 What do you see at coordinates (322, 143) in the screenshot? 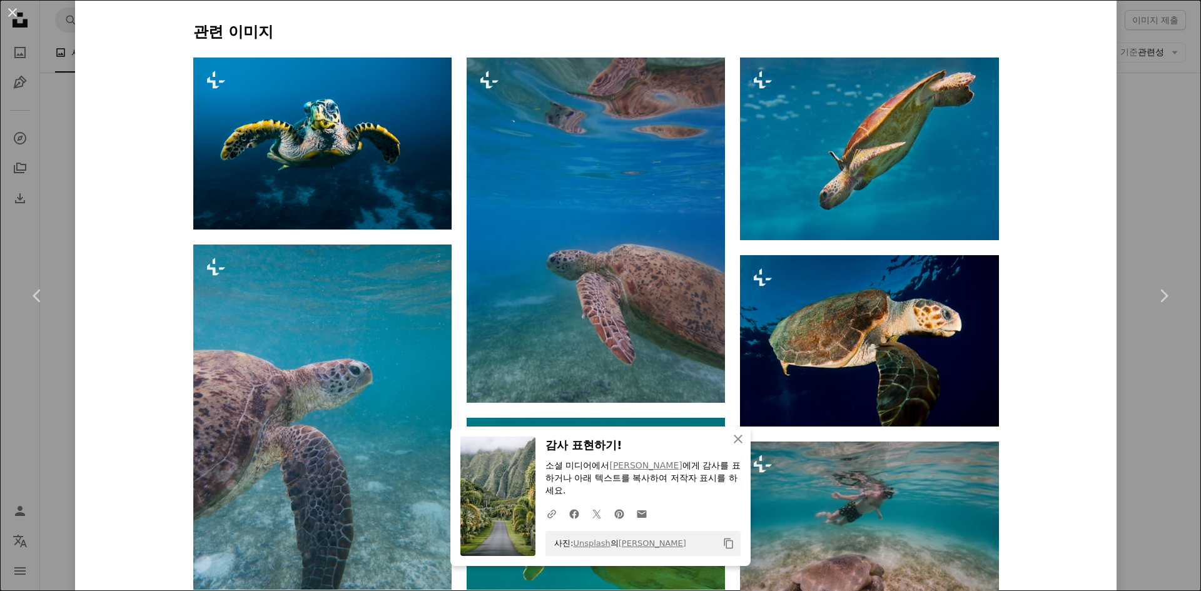
I see `img: 인도네시아 라자암팟의 바다거북` at bounding box center [322, 143].